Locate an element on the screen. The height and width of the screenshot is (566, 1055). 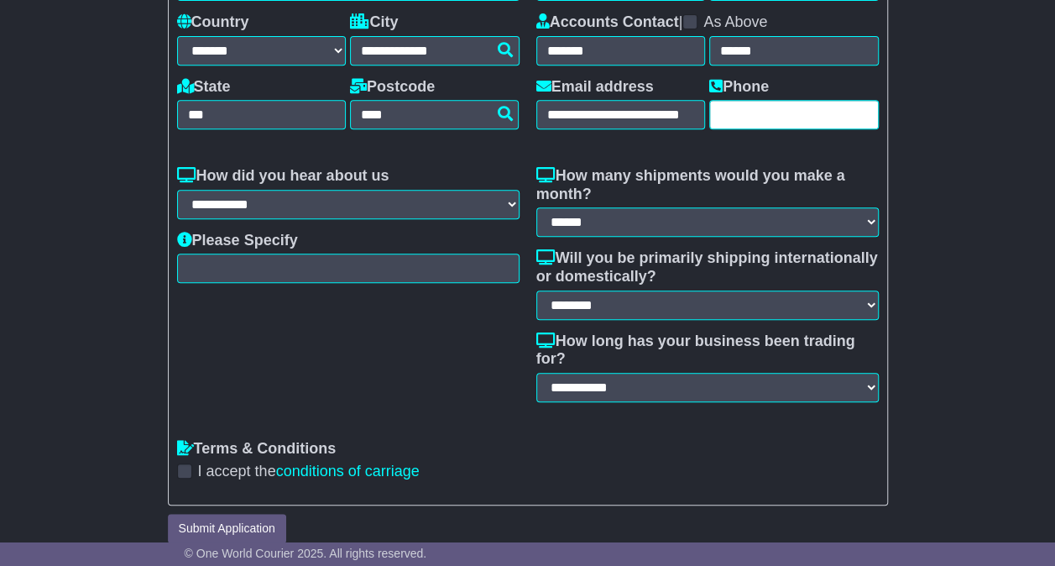
label: Postcode is located at coordinates (392, 87).